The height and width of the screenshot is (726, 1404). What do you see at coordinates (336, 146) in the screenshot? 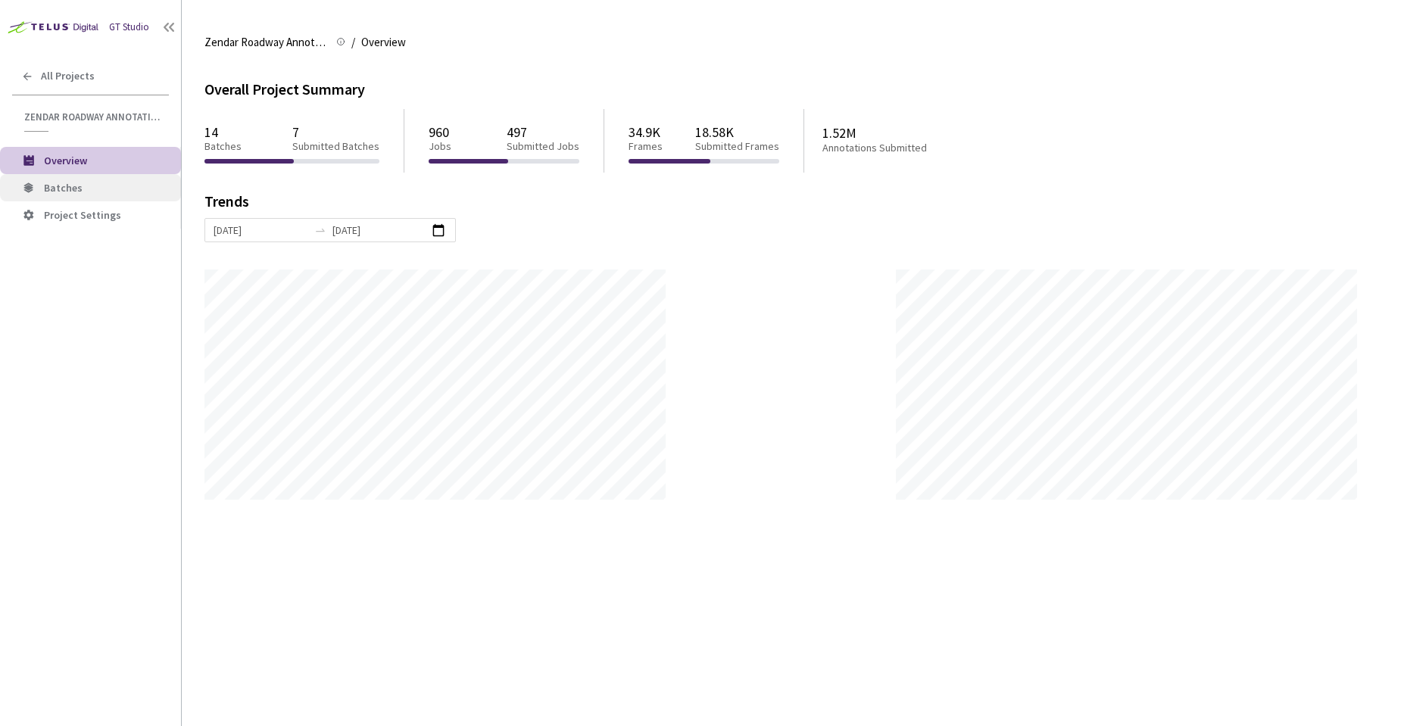
I see `p: Submitted Batches` at bounding box center [336, 146].